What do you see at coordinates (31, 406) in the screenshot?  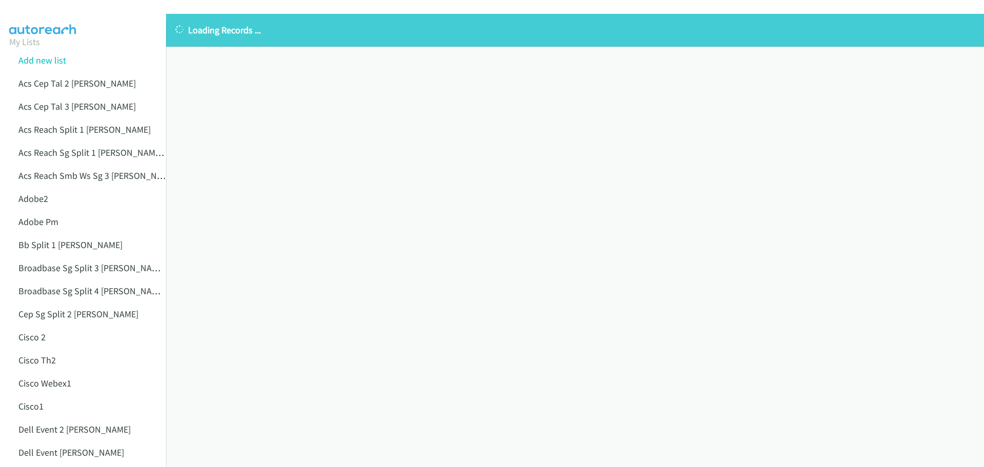 I see `a: Cisco1` at bounding box center [31, 406].